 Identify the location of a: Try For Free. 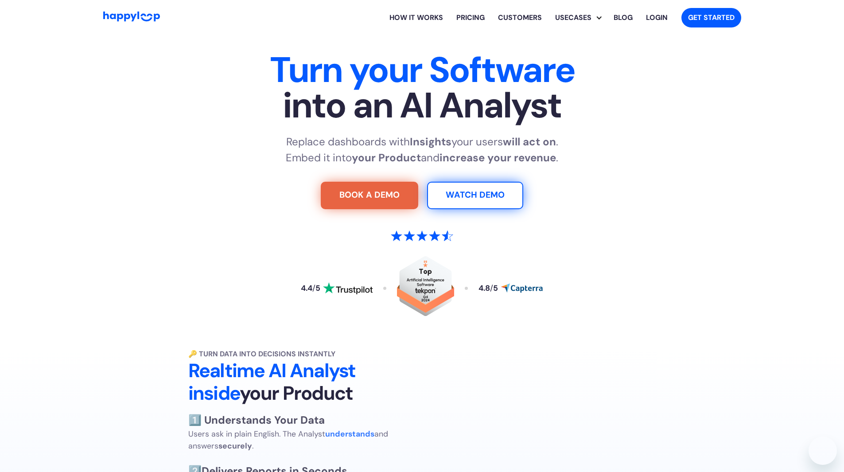
(369, 195).